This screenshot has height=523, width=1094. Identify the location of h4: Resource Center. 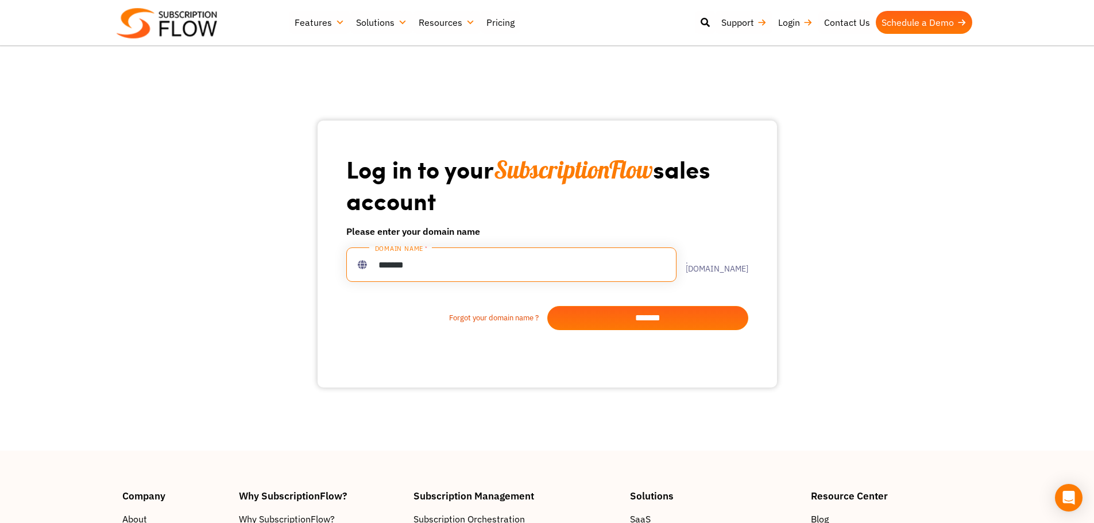
(892, 496).